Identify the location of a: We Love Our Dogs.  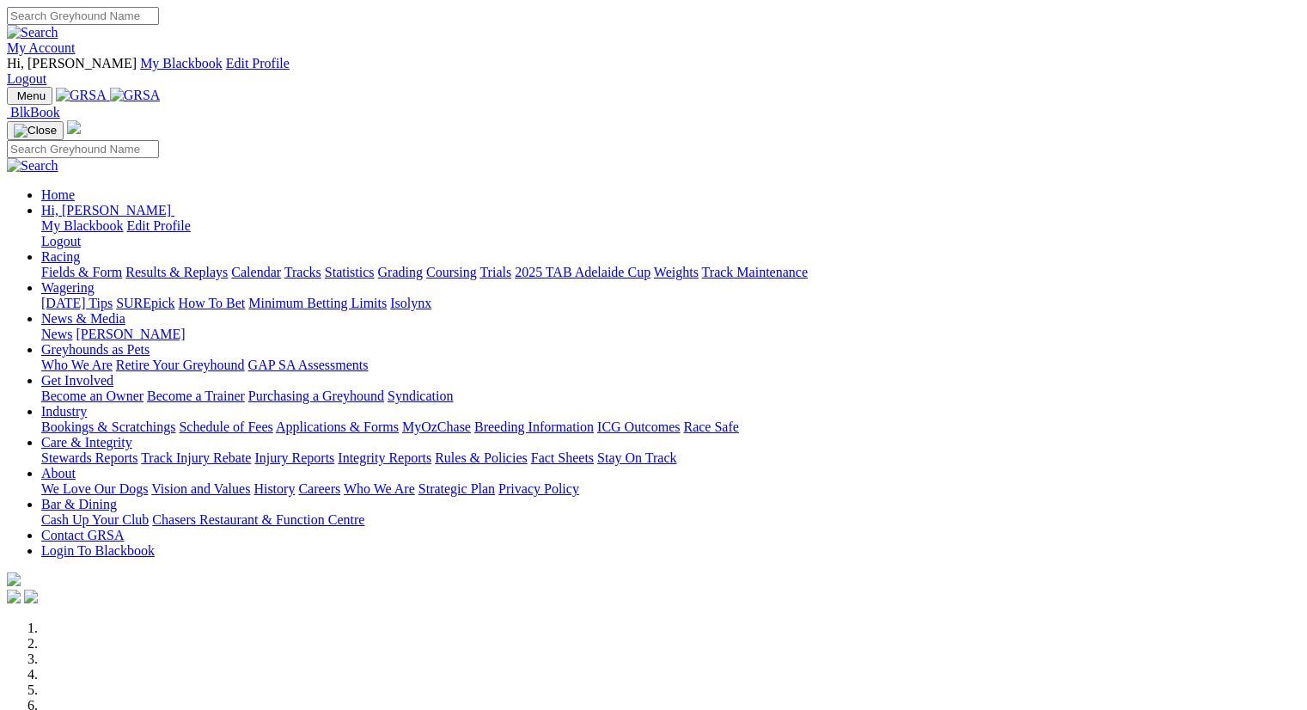
(95, 488).